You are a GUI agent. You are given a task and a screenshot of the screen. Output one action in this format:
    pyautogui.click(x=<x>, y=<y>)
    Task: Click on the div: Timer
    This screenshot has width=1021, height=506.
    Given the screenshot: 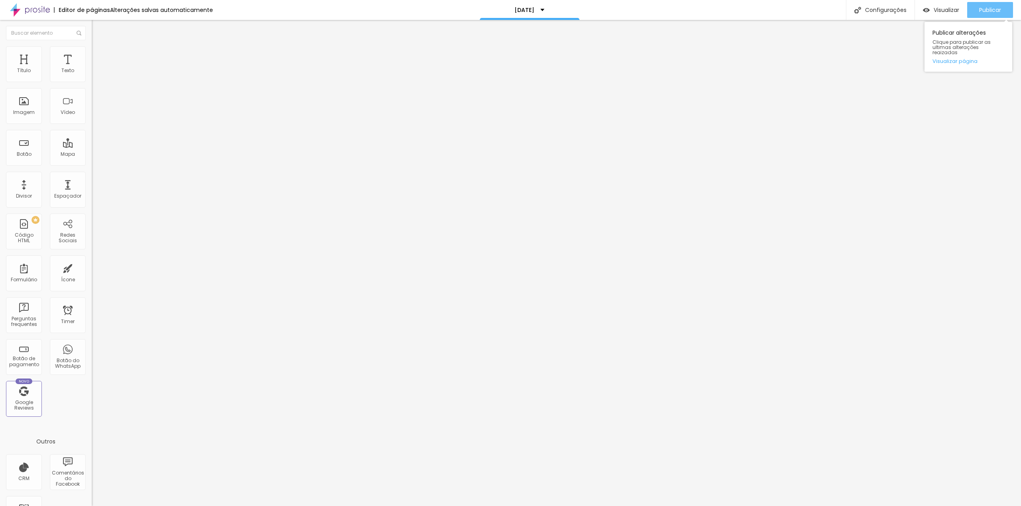 What is the action you would take?
    pyautogui.click(x=68, y=322)
    